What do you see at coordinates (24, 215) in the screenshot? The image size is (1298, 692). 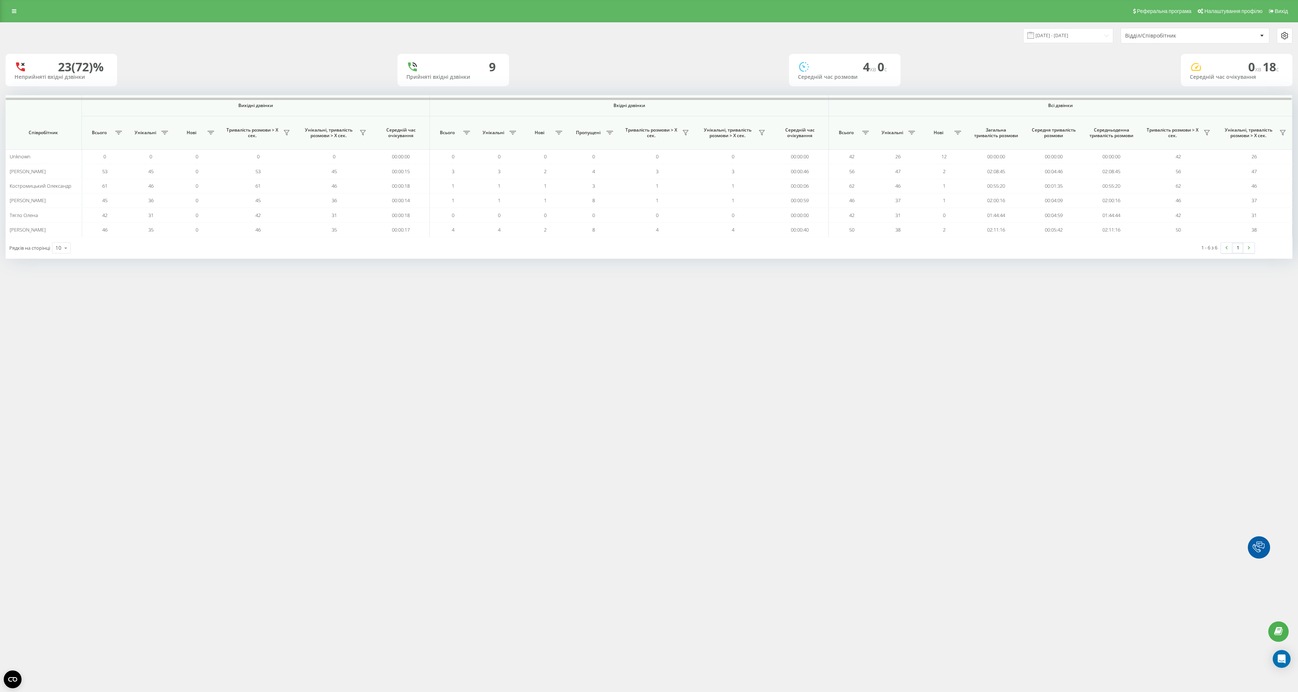 I see `span: Тягло Олена` at bounding box center [24, 215].